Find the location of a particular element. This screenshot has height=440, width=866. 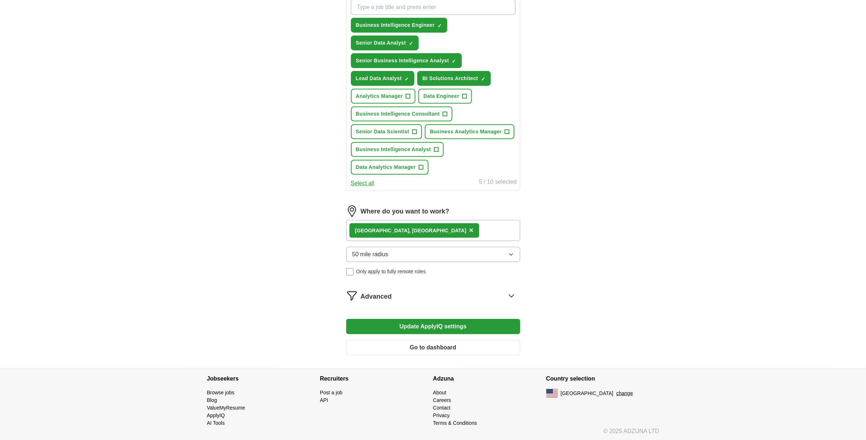

a: ValueMyResume is located at coordinates (226, 408).